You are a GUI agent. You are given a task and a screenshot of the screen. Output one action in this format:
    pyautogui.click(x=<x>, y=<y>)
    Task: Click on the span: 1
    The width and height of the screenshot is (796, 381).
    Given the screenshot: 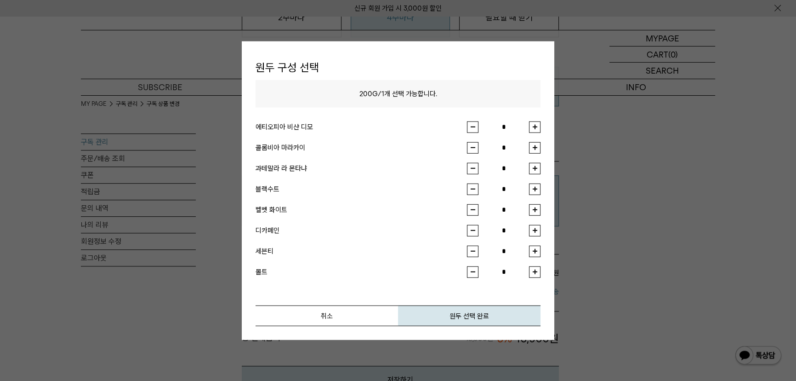 What is the action you would take?
    pyautogui.click(x=383, y=93)
    